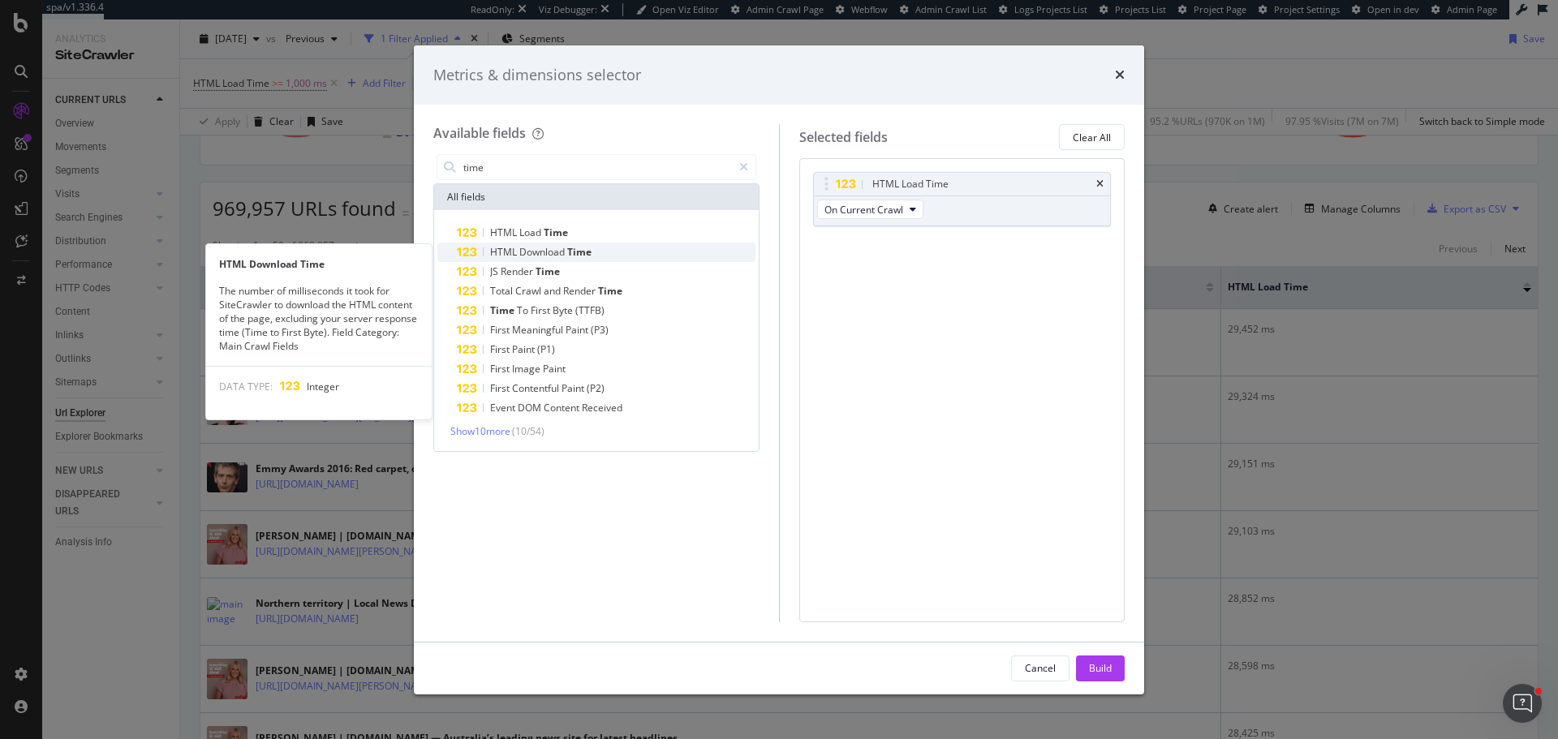  Describe the element at coordinates (554, 291) in the screenshot. I see `span: and` at that location.